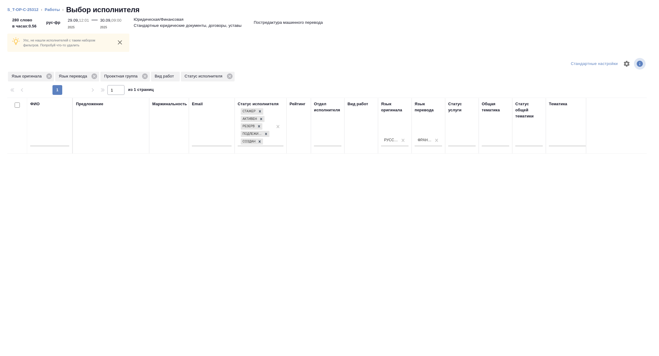  What do you see at coordinates (627, 64) in the screenshot?
I see `span: Настроить таблицу` at bounding box center [627, 64].